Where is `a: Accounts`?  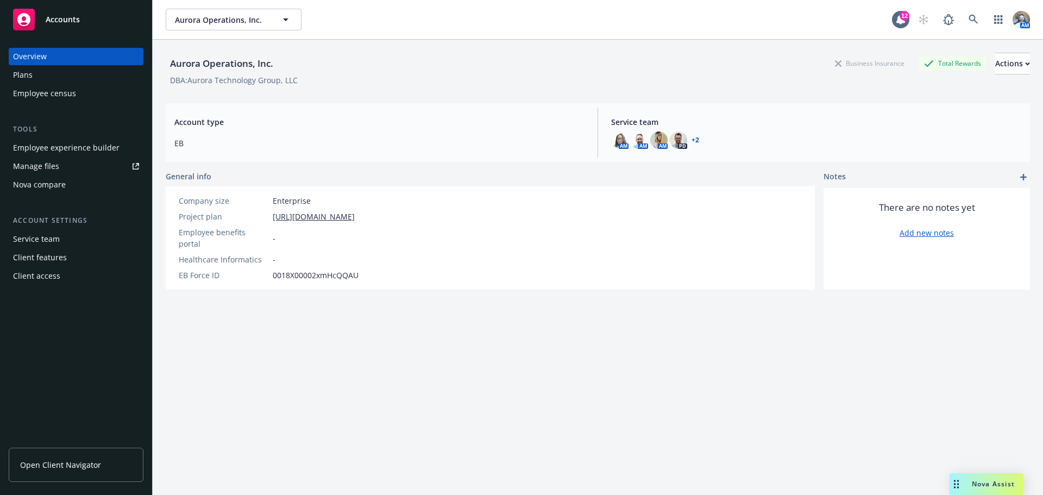
a: Accounts is located at coordinates (76, 20).